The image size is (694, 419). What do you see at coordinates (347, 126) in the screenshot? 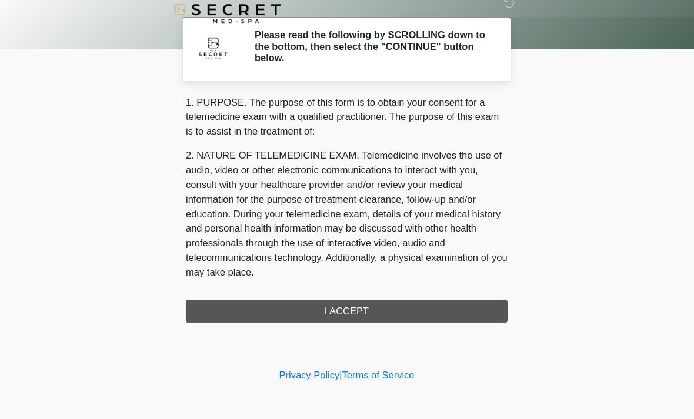
I see `p: 1. PURPOSE. The purpose of this form is to obtain your consent for a telemedicine exam with a qua...` at bounding box center [347, 126].